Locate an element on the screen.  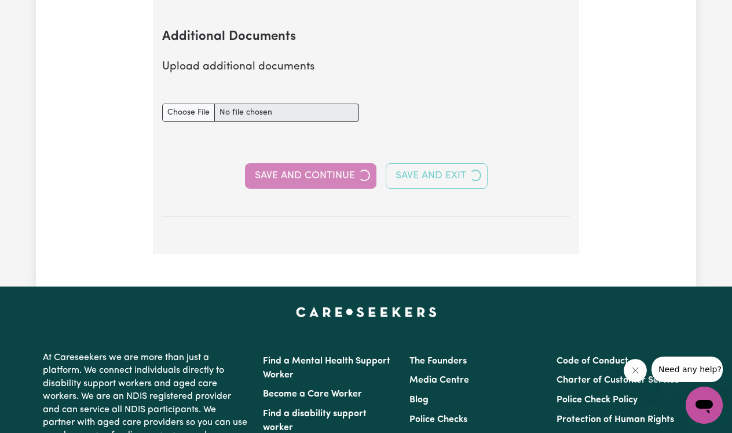
a: Find a Mental Health Support Worker is located at coordinates (327, 368).